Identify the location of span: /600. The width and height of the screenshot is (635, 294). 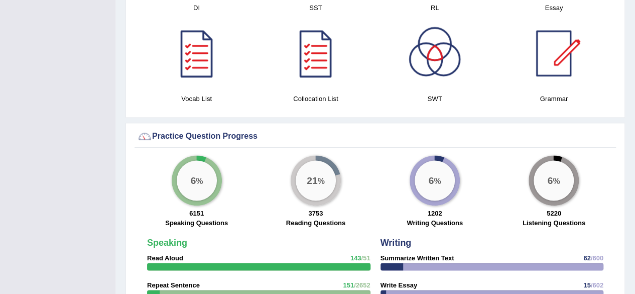
(597, 257).